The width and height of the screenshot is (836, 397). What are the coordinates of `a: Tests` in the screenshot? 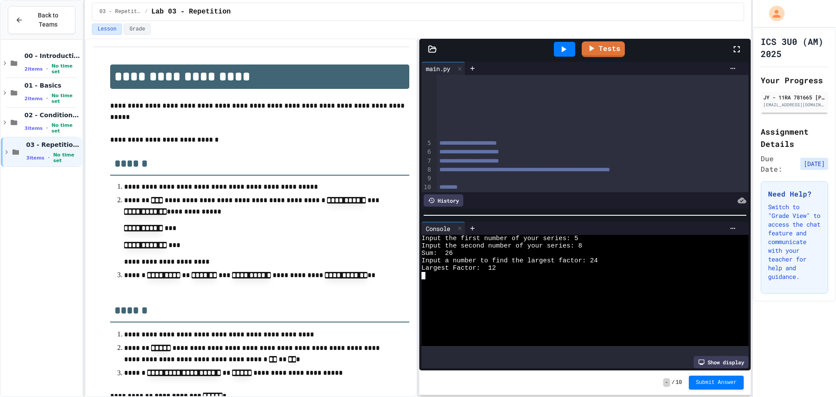 It's located at (603, 49).